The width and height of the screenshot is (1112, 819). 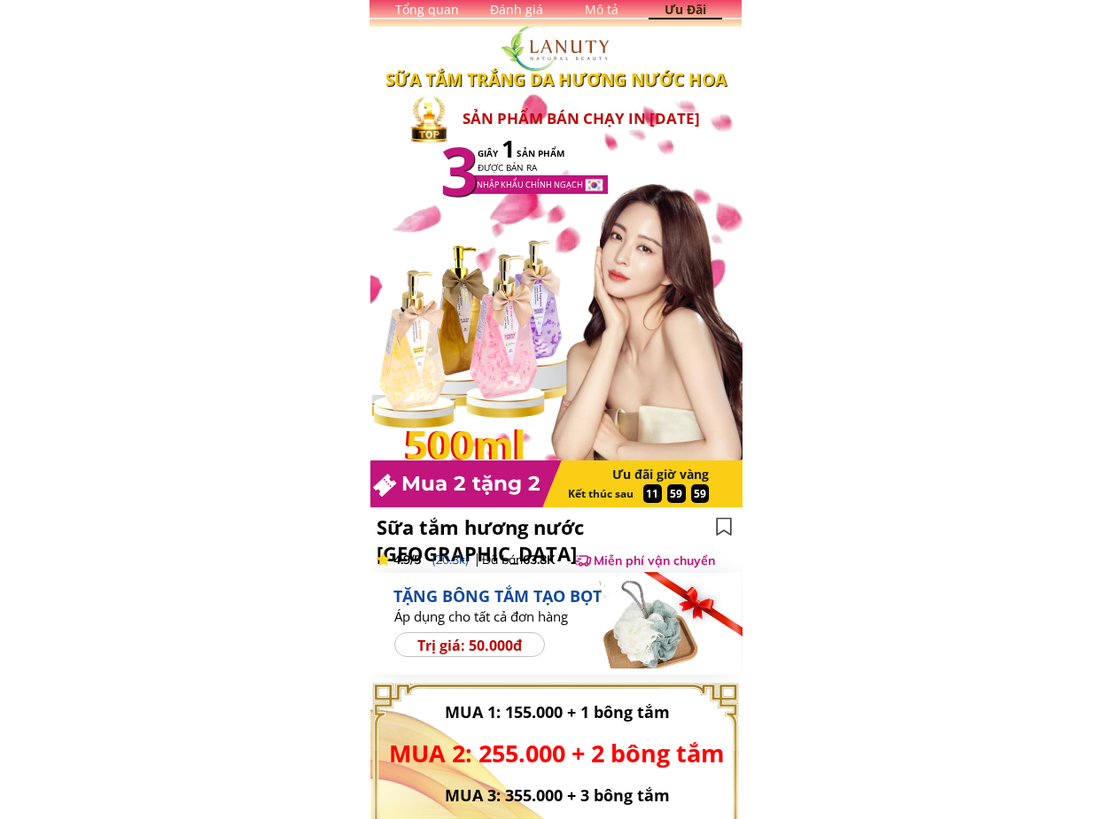 I want to click on h3: Trị giá: 50.000đ, so click(x=470, y=647).